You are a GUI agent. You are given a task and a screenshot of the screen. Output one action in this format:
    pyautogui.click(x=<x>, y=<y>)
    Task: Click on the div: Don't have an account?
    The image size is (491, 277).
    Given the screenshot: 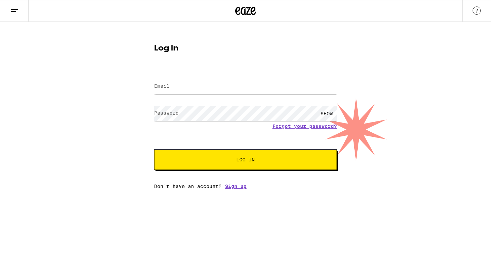 What is the action you would take?
    pyautogui.click(x=245, y=186)
    